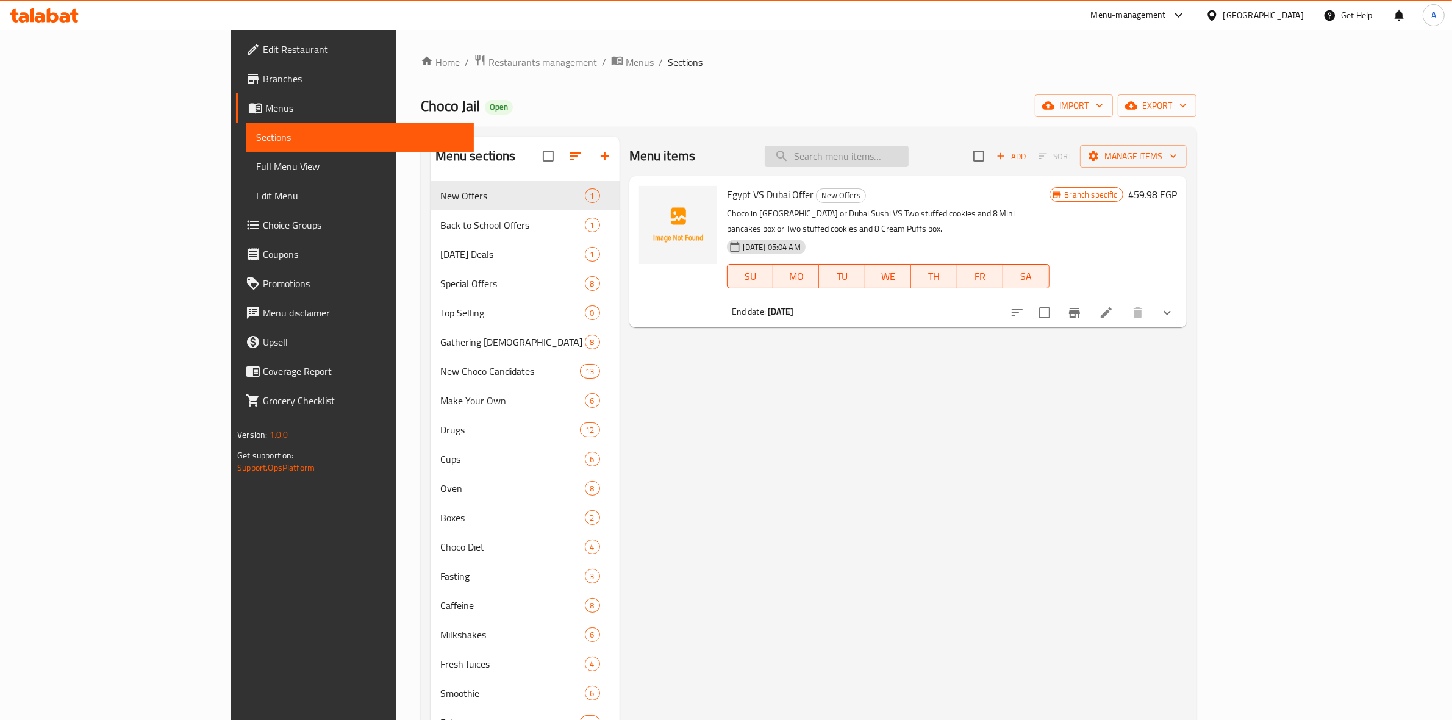 The width and height of the screenshot is (1452, 720). I want to click on span: Egypt VS Dubai Offer, so click(770, 195).